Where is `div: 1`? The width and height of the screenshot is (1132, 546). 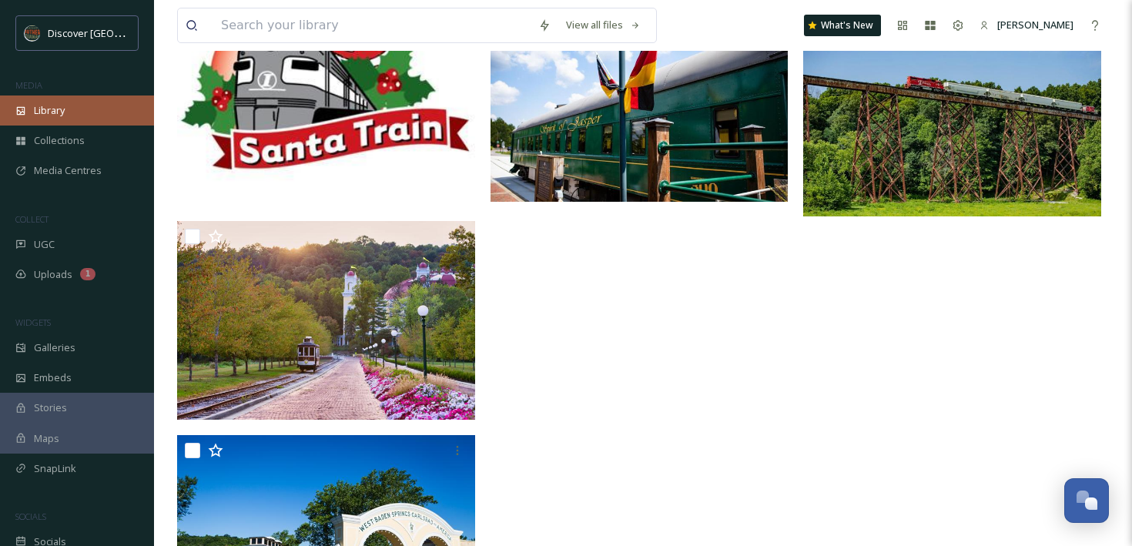
div: 1 is located at coordinates (88, 274).